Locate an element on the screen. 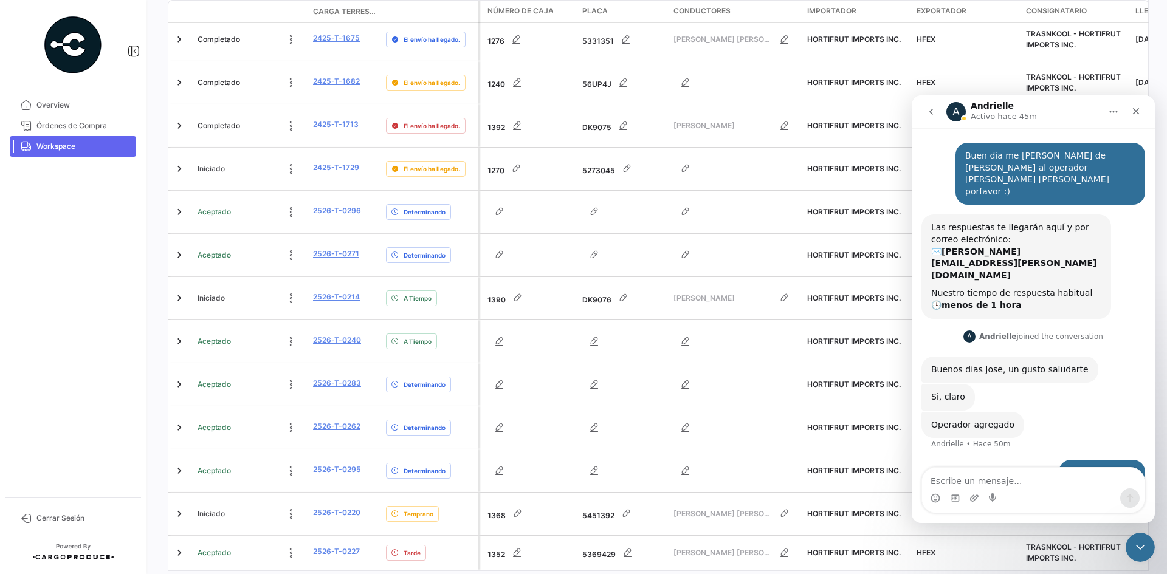 This screenshot has height=574, width=1167. span: Tarde is located at coordinates (412, 553).